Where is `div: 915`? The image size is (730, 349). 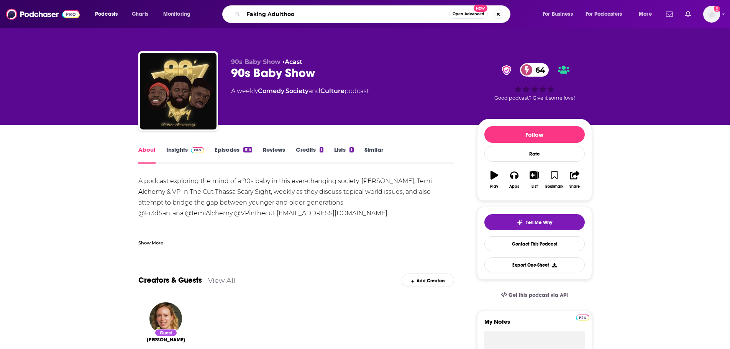
div: 915 is located at coordinates (247, 150).